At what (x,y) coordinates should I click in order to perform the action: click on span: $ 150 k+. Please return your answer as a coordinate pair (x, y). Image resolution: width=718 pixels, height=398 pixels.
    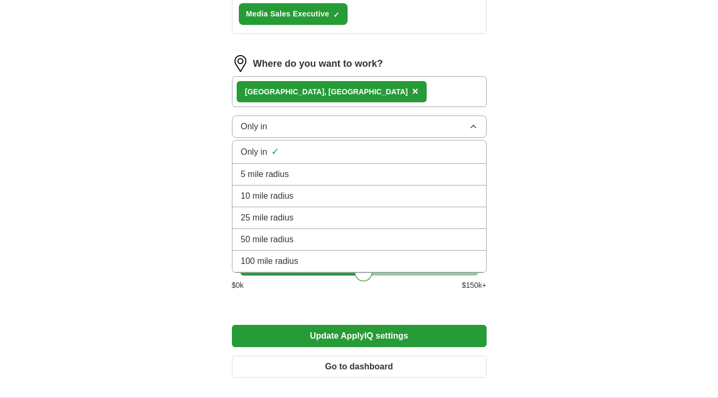
    Looking at the image, I should click on (474, 285).